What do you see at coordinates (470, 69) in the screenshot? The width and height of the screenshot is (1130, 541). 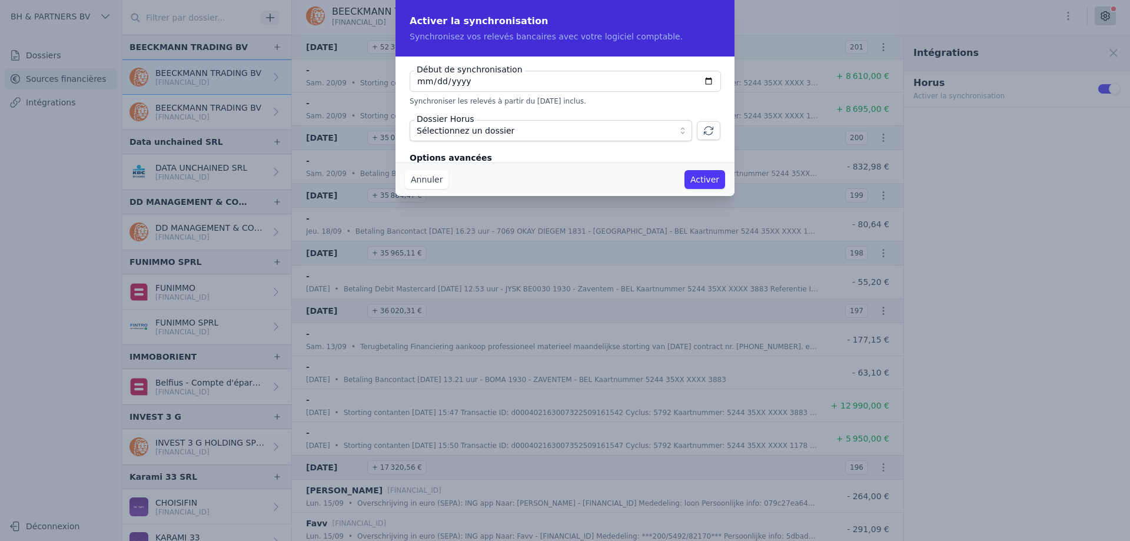 I see `label: Début de synchronisation` at bounding box center [470, 69].